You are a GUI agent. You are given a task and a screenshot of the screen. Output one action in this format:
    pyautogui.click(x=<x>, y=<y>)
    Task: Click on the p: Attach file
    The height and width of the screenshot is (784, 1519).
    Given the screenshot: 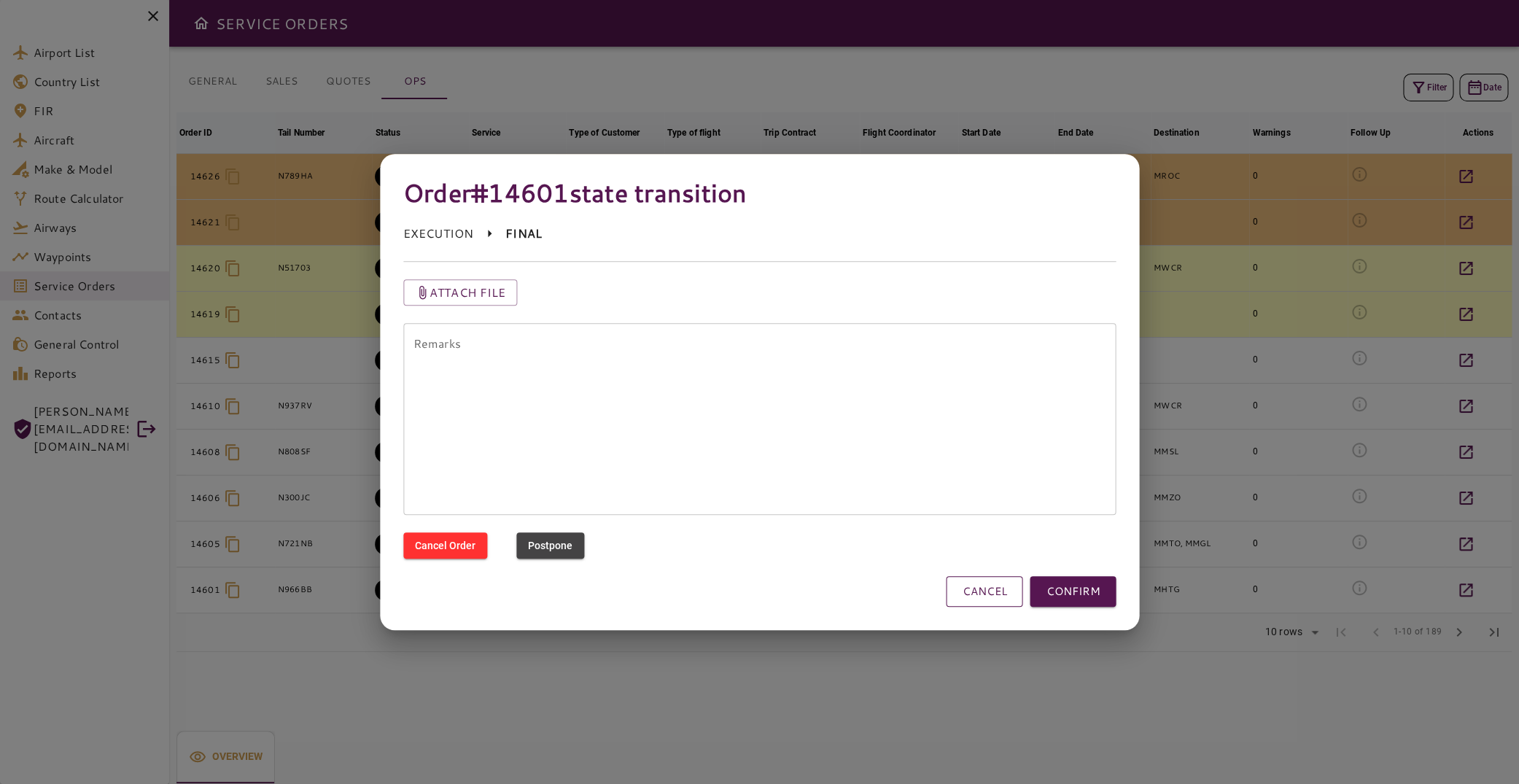 What is the action you would take?
    pyautogui.click(x=467, y=293)
    